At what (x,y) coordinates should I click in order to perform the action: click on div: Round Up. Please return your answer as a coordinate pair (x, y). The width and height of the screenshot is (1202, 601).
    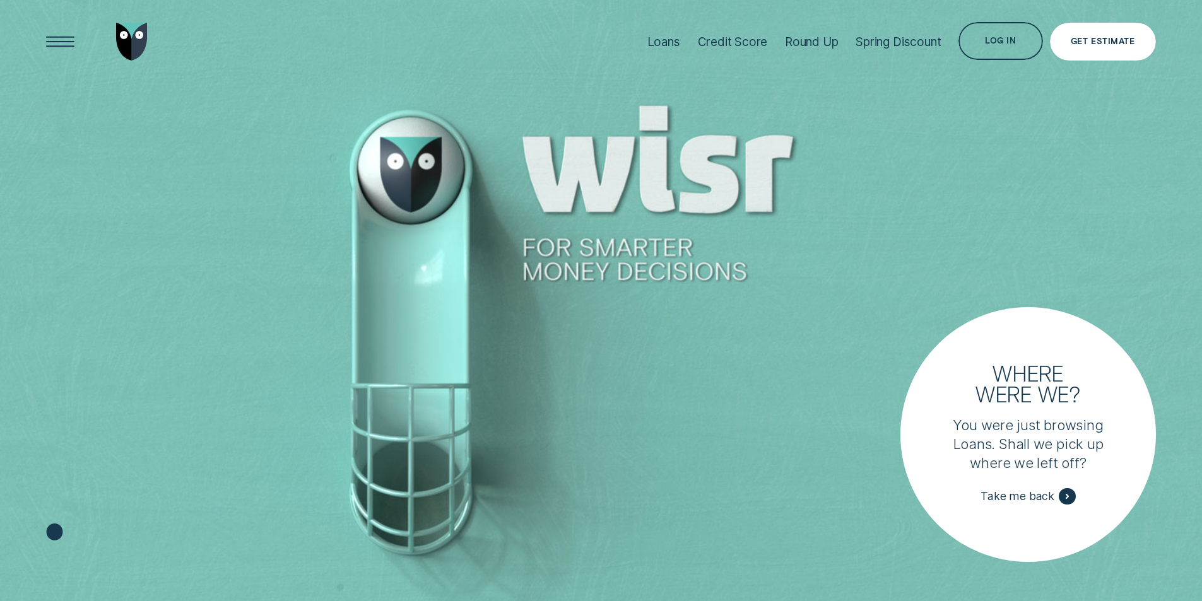
    Looking at the image, I should click on (811, 42).